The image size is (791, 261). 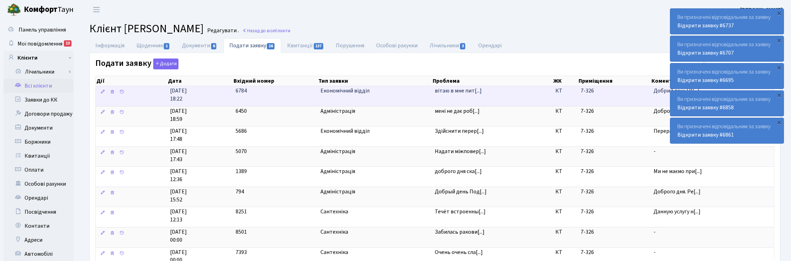 I want to click on a: Оплати, so click(x=39, y=170).